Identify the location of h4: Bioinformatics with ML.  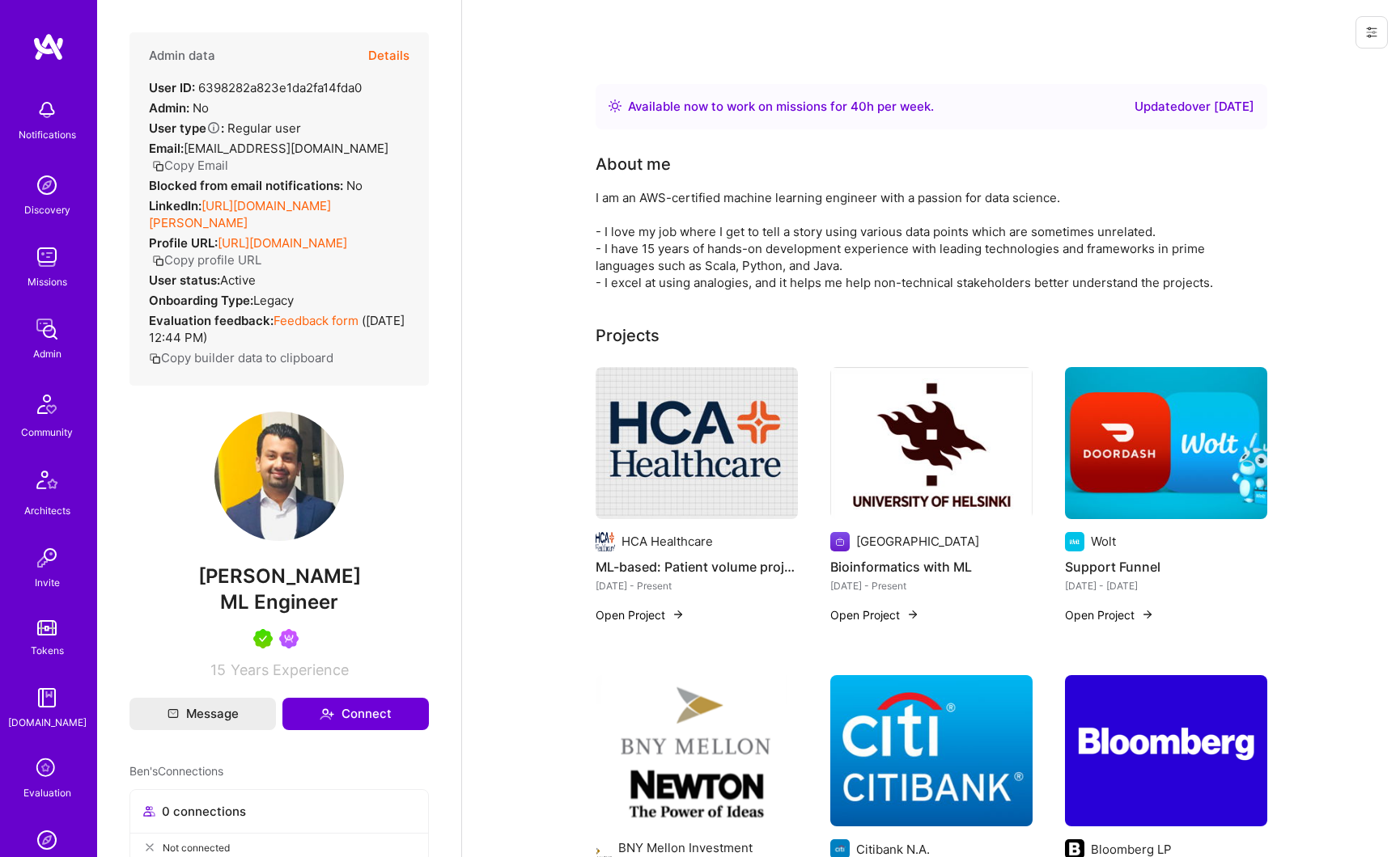
(931, 567).